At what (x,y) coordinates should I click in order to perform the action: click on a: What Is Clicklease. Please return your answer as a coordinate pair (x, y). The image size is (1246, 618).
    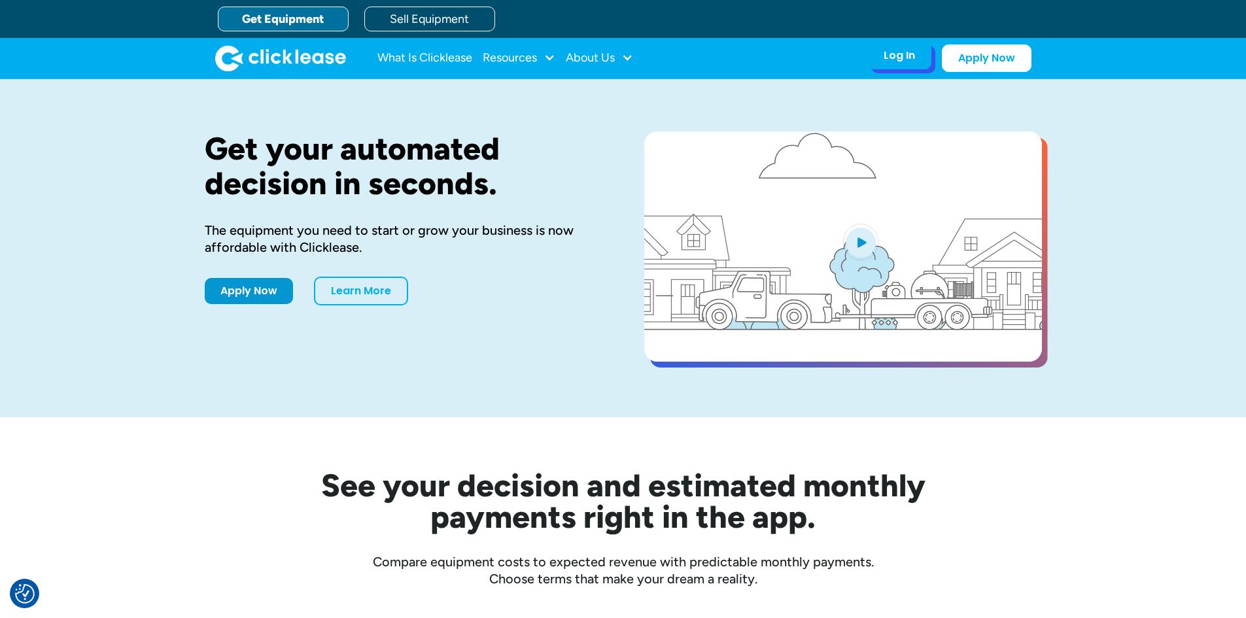
    Looking at the image, I should click on (425, 58).